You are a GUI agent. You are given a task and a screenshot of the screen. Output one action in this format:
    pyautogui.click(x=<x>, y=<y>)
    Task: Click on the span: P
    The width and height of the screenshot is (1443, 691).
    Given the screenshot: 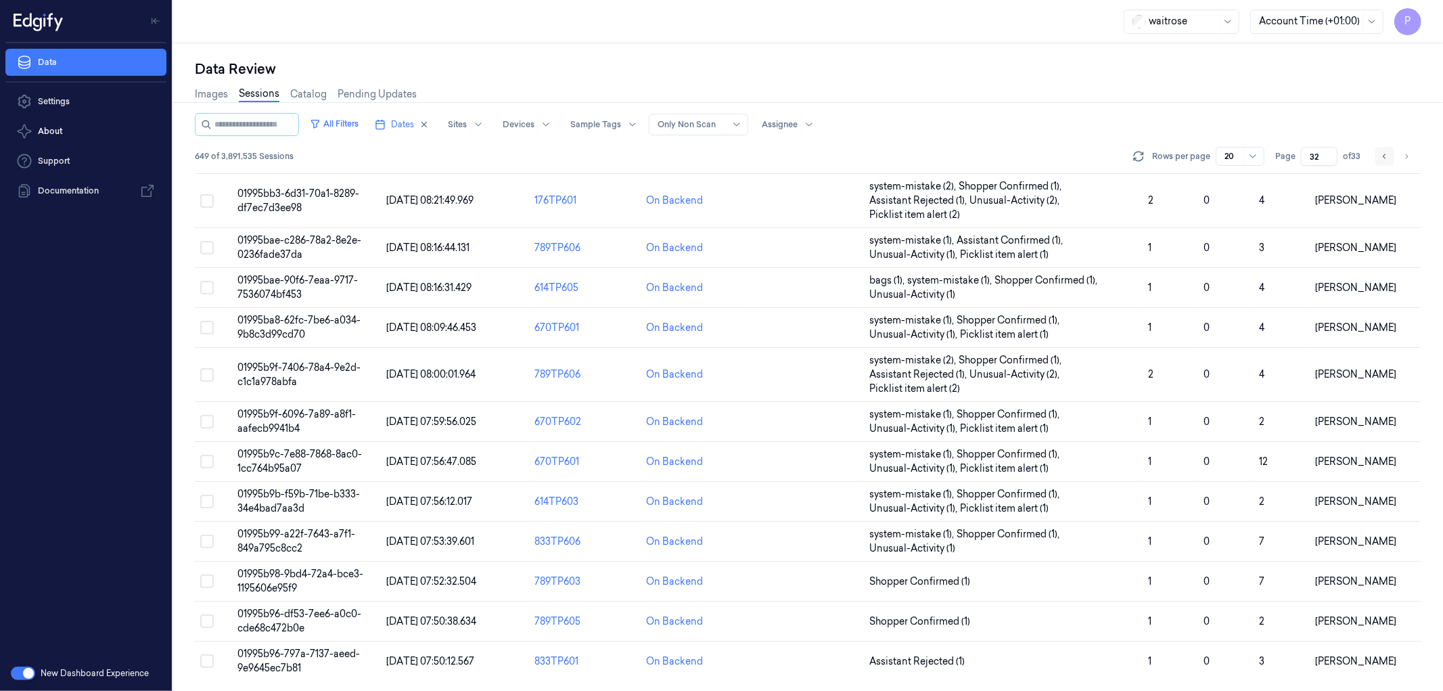 What is the action you would take?
    pyautogui.click(x=1407, y=22)
    